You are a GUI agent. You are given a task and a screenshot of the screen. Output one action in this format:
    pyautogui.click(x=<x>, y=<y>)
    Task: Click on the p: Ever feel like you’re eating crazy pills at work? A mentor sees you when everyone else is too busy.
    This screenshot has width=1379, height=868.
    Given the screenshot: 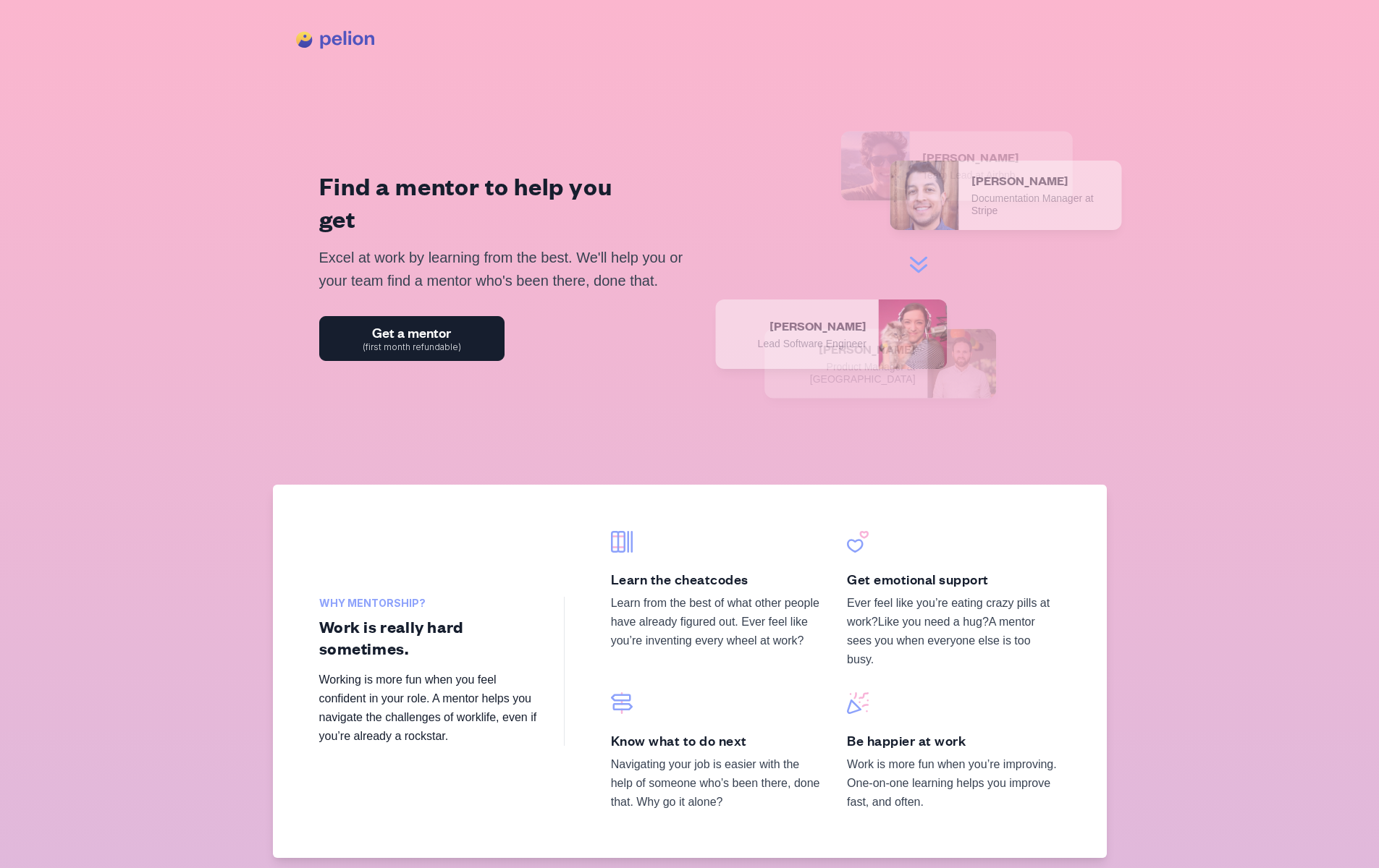 What is the action you would take?
    pyautogui.click(x=953, y=632)
    